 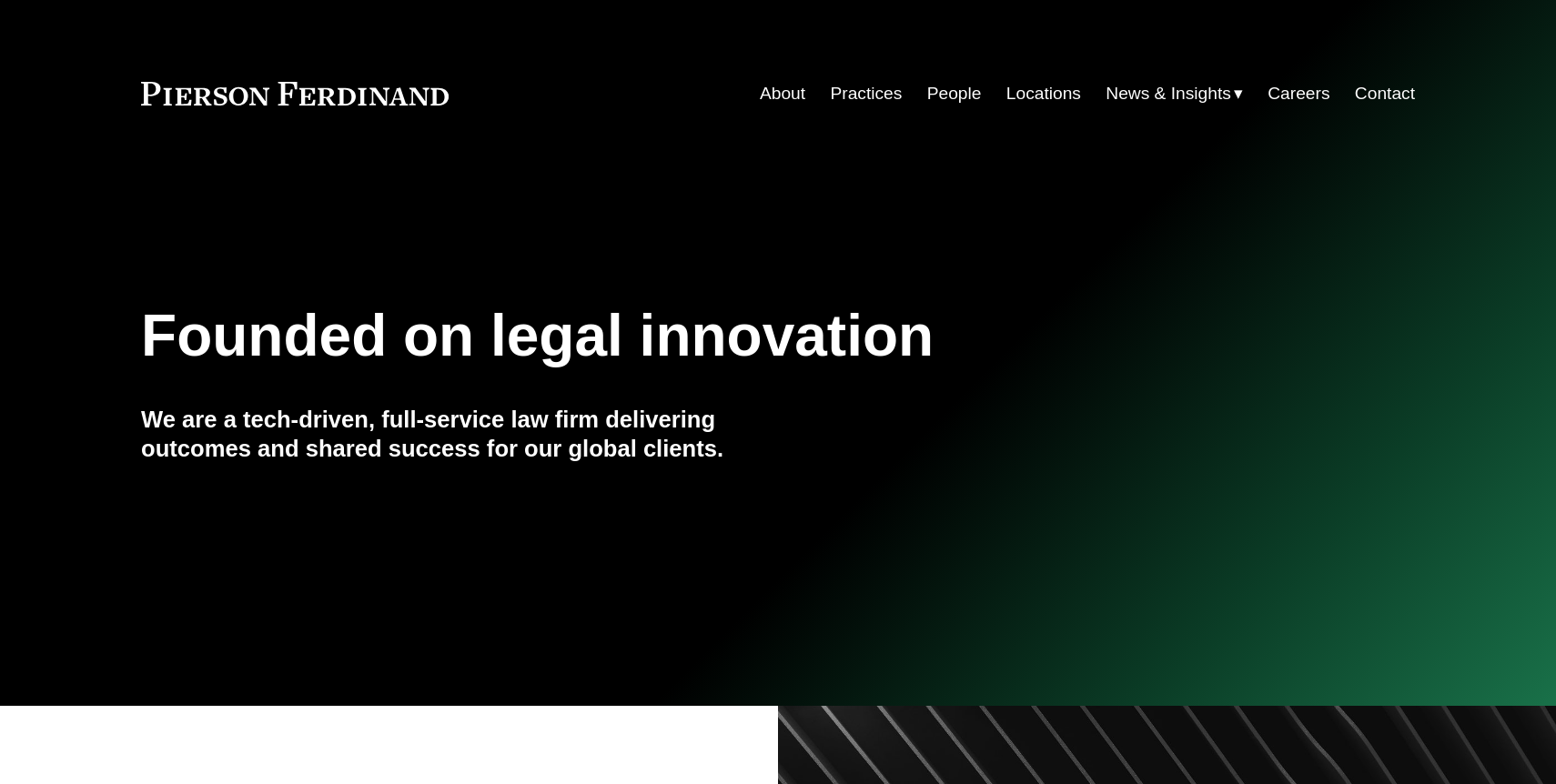 What do you see at coordinates (1044, 94) in the screenshot?
I see `a: Locations` at bounding box center [1044, 94].